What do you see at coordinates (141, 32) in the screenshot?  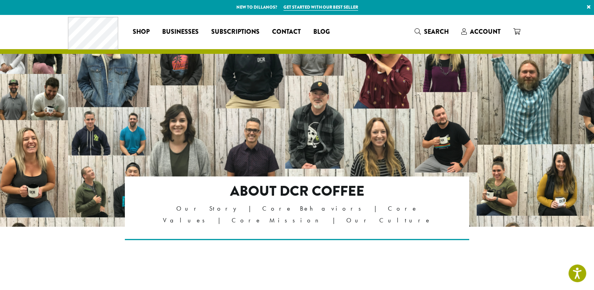 I see `a: Shop` at bounding box center [141, 32].